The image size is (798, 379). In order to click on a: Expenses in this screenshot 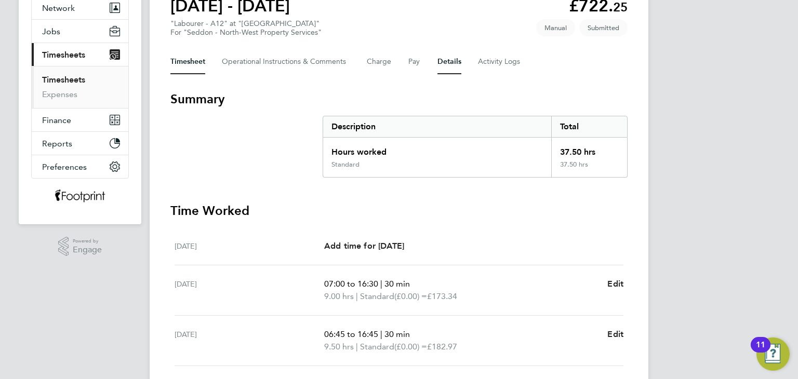, I will do `click(60, 94)`.